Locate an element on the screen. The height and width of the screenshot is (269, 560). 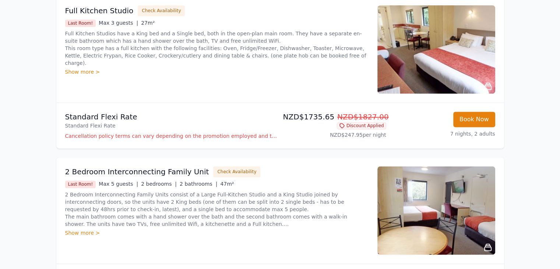
span: Max 3 guests | is located at coordinates (118, 23).